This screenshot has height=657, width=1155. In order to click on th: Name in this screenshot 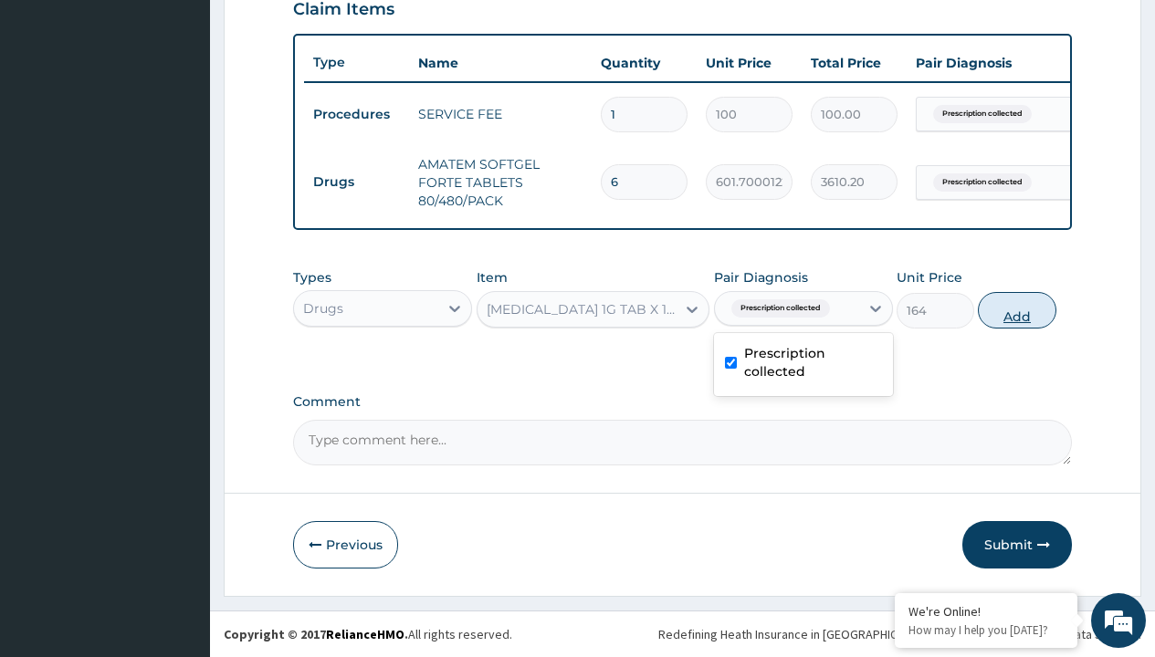, I will do `click(500, 63)`.